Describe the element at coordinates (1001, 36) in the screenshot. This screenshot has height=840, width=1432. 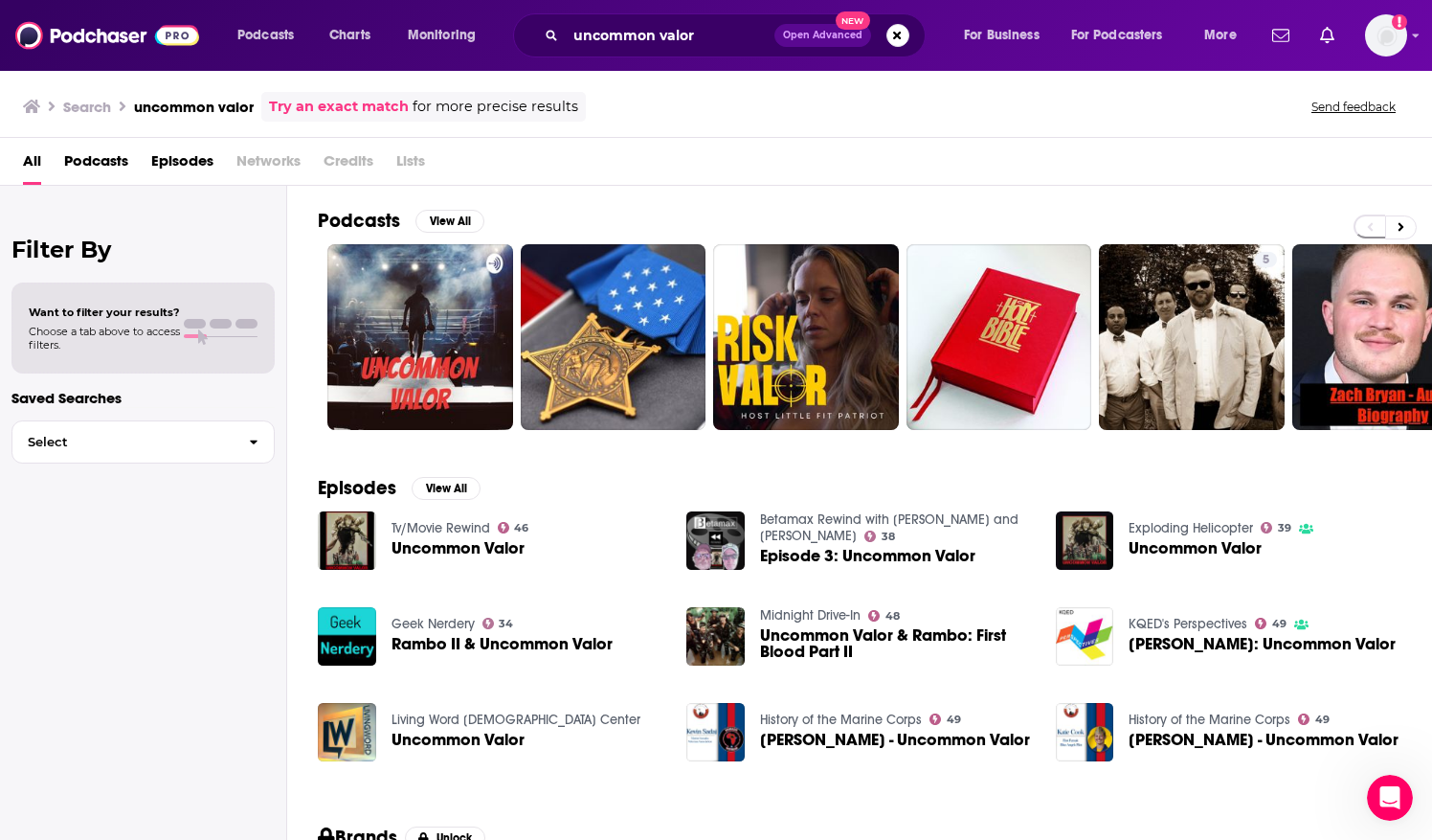
I see `span: For Business` at that location.